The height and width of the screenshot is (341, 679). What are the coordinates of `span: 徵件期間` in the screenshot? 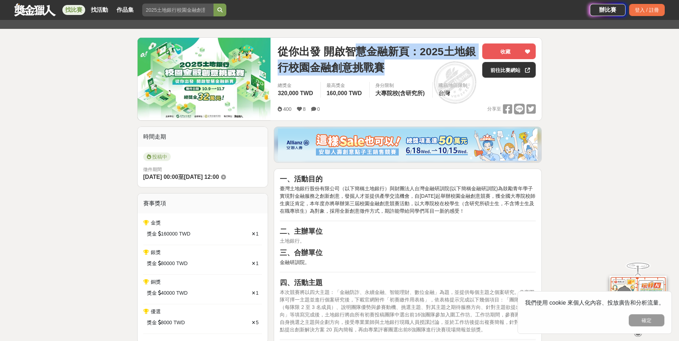 It's located at (152, 169).